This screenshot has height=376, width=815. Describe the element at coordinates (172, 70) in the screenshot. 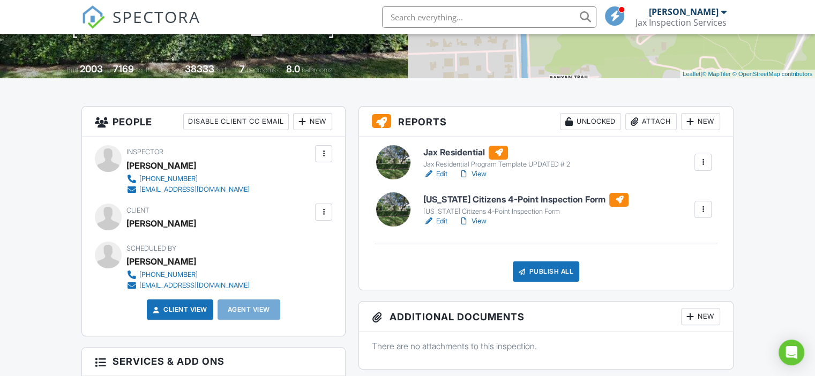

I see `span: Lot Size` at that location.